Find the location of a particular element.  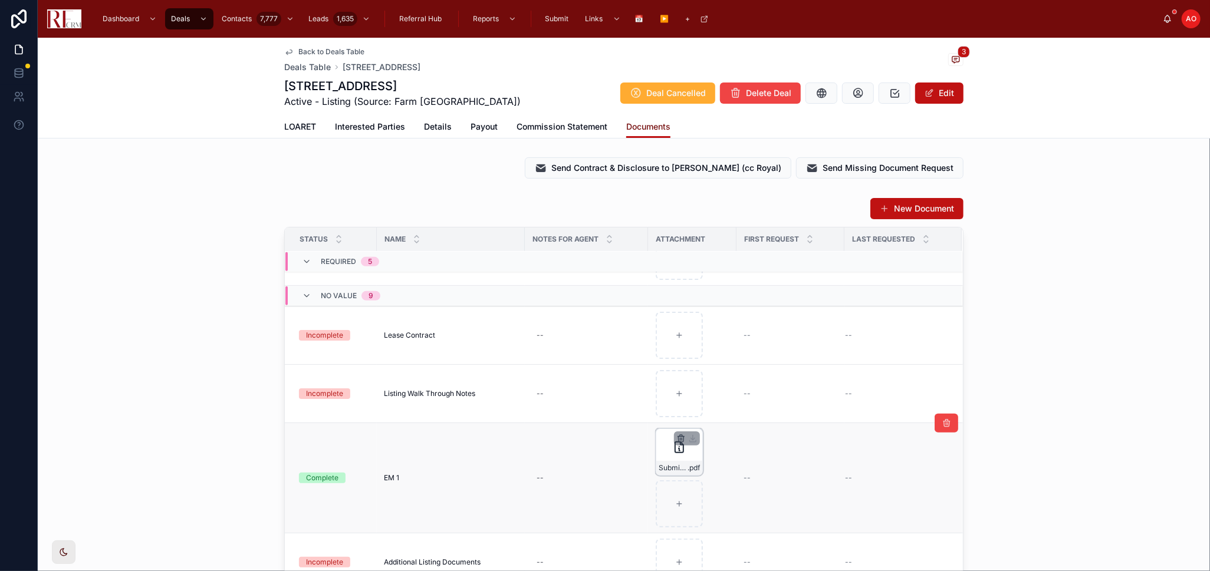

span: .pdf is located at coordinates (693, 468).